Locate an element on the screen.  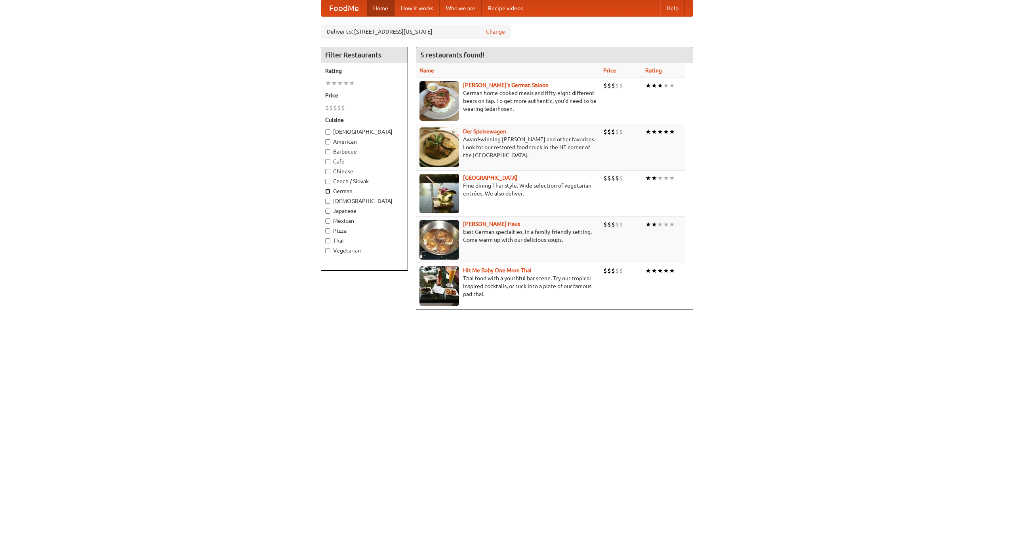
p: Fine dining Thai-style. Wide selection of vegetarian entrées. We also deliver. is located at coordinates (508, 190).